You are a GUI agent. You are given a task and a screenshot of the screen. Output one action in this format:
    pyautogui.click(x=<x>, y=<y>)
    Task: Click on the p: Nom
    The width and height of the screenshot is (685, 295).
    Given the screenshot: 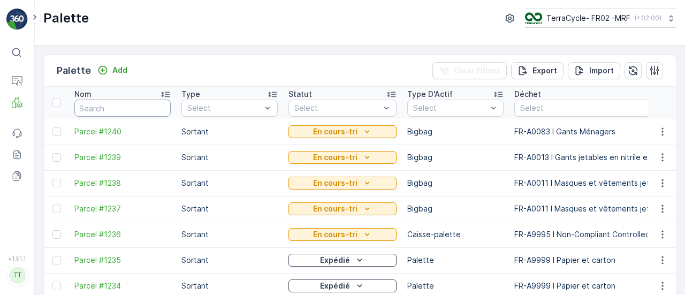 What is the action you would take?
    pyautogui.click(x=83, y=94)
    